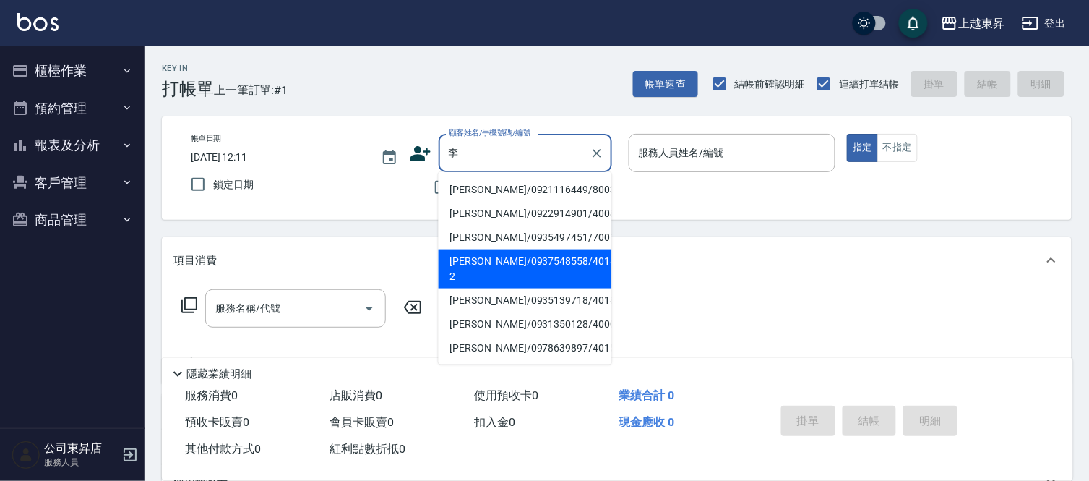 The width and height of the screenshot is (1089, 481). What do you see at coordinates (188, 89) in the screenshot?
I see `h3: 打帳單` at bounding box center [188, 89].